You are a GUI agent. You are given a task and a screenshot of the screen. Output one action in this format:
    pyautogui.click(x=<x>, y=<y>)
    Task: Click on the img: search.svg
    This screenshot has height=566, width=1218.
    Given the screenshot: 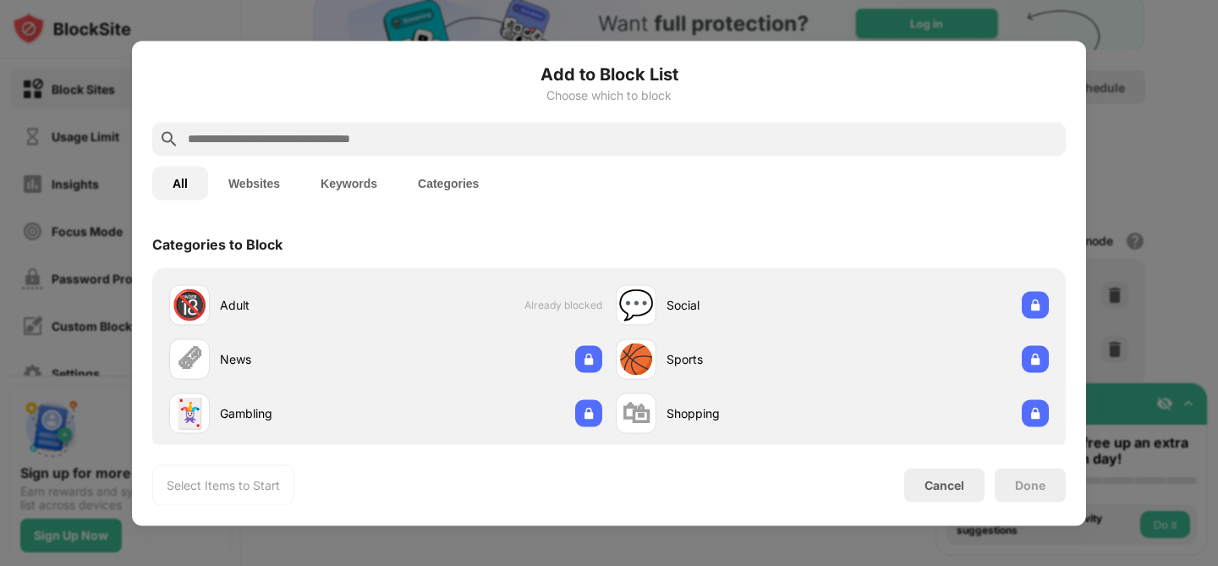 What is the action you would take?
    pyautogui.click(x=169, y=139)
    